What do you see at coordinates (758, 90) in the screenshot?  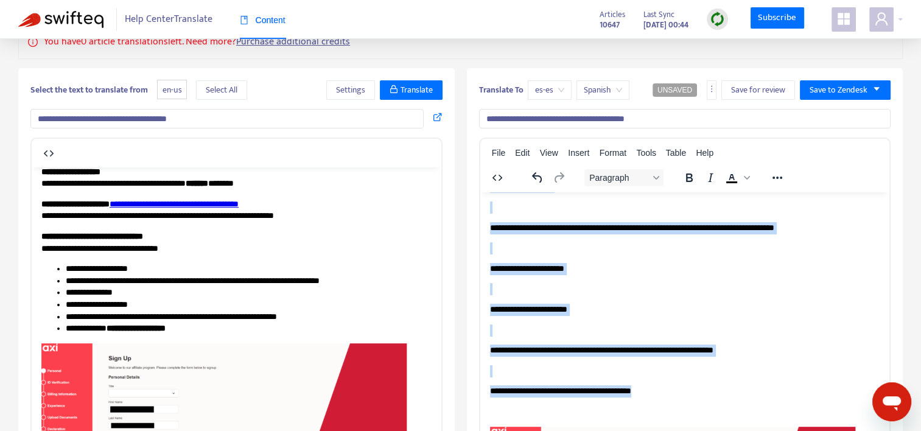 I see `span: Save for review` at bounding box center [758, 90].